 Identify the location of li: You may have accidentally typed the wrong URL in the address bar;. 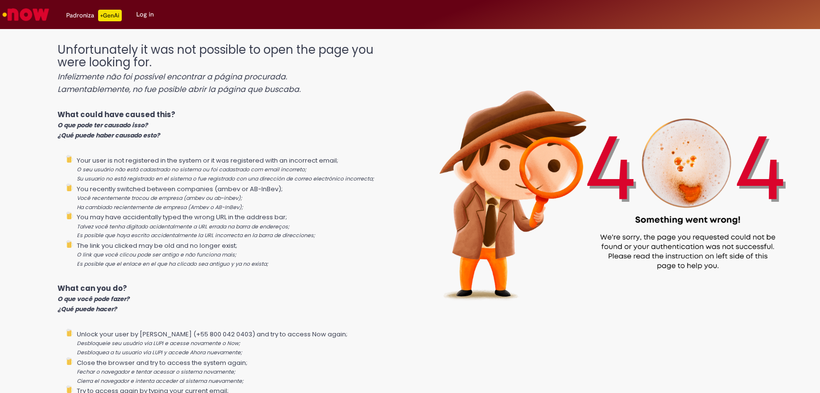
(239, 225).